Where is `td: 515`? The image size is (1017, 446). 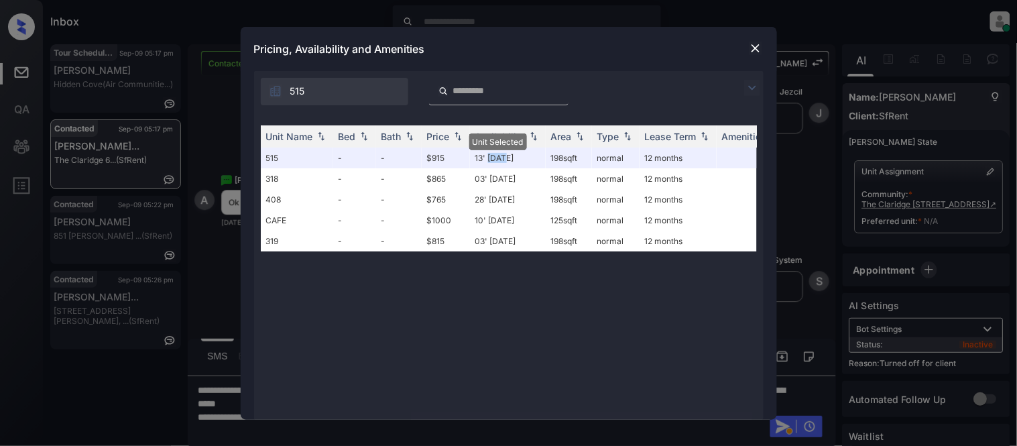
td: 515 is located at coordinates (297, 158).